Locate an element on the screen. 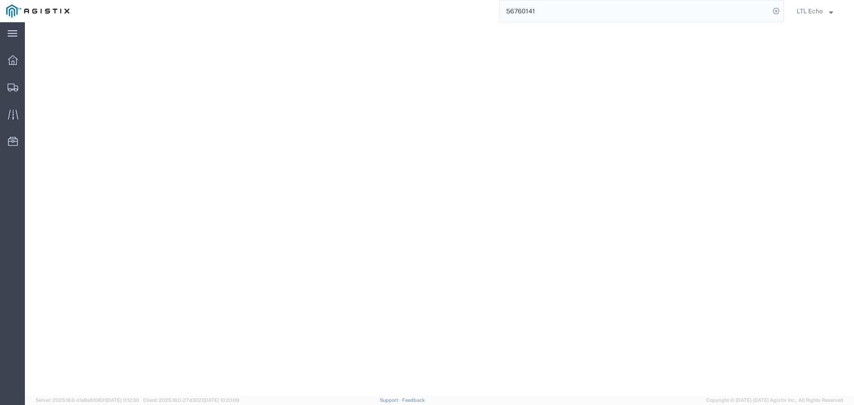 Image resolution: width=854 pixels, height=405 pixels. img: logo is located at coordinates (38, 11).